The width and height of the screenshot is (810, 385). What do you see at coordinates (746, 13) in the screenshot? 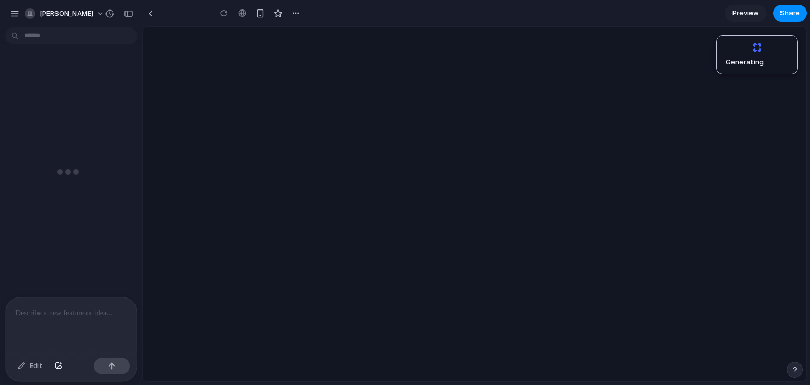
I see `a: Preview` at bounding box center [746, 13].